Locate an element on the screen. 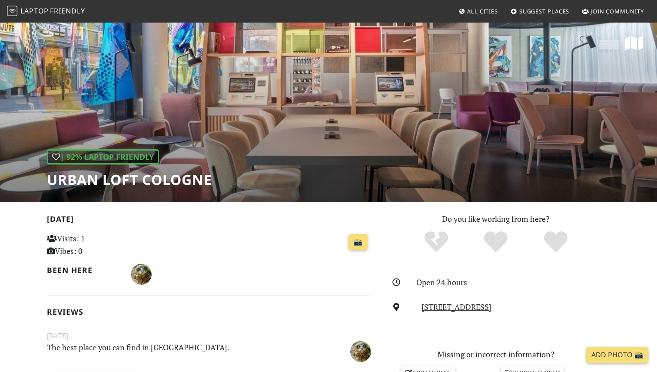 This screenshot has width=657, height=372. h1: URBAN LOFT Cologne is located at coordinates (129, 180).